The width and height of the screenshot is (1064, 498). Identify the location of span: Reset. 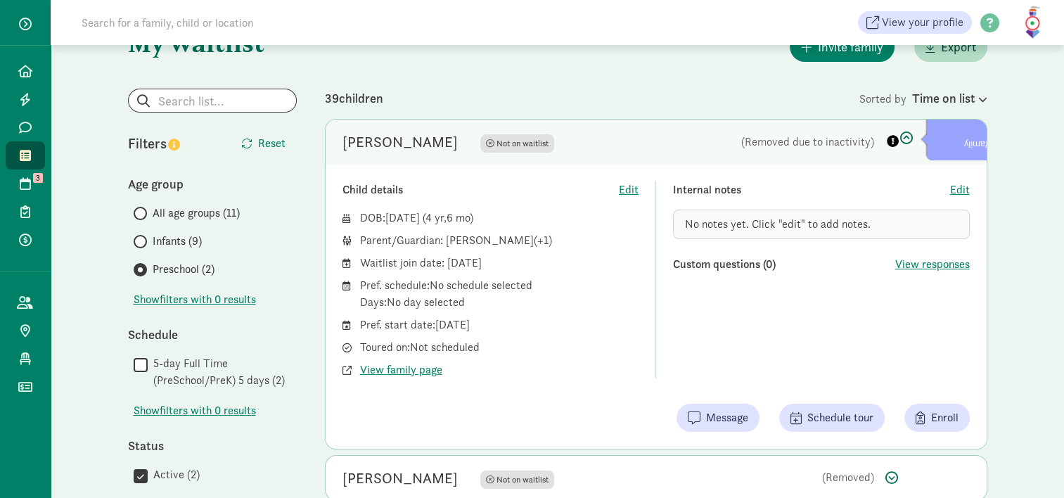
(271, 143).